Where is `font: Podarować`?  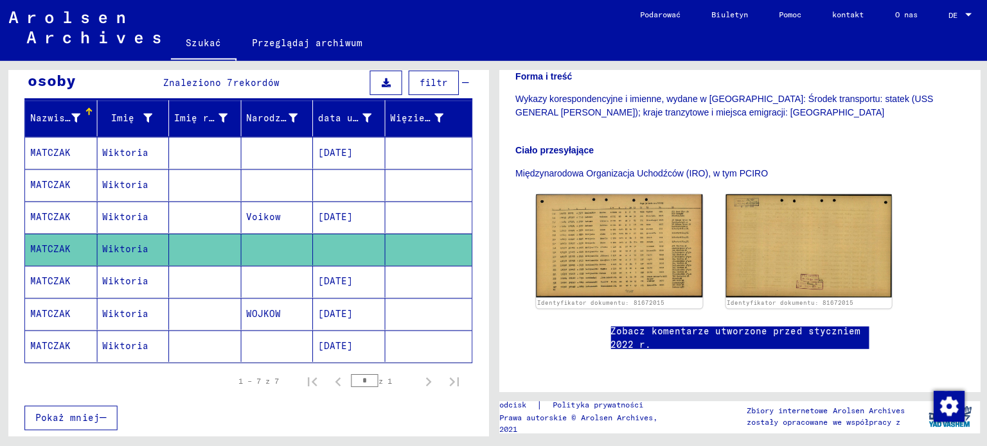 font: Podarować is located at coordinates (658, 15).